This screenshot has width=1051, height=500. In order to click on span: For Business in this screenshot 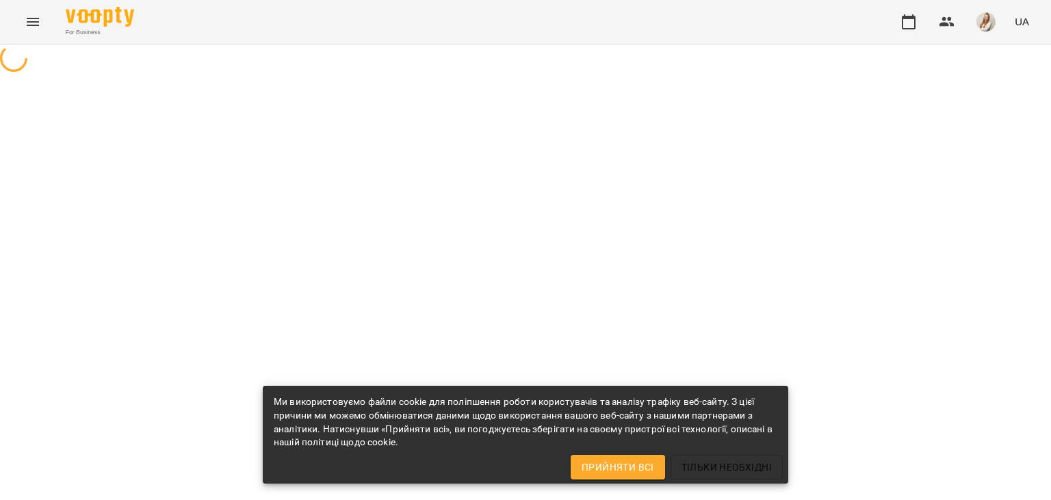, I will do `click(100, 32)`.